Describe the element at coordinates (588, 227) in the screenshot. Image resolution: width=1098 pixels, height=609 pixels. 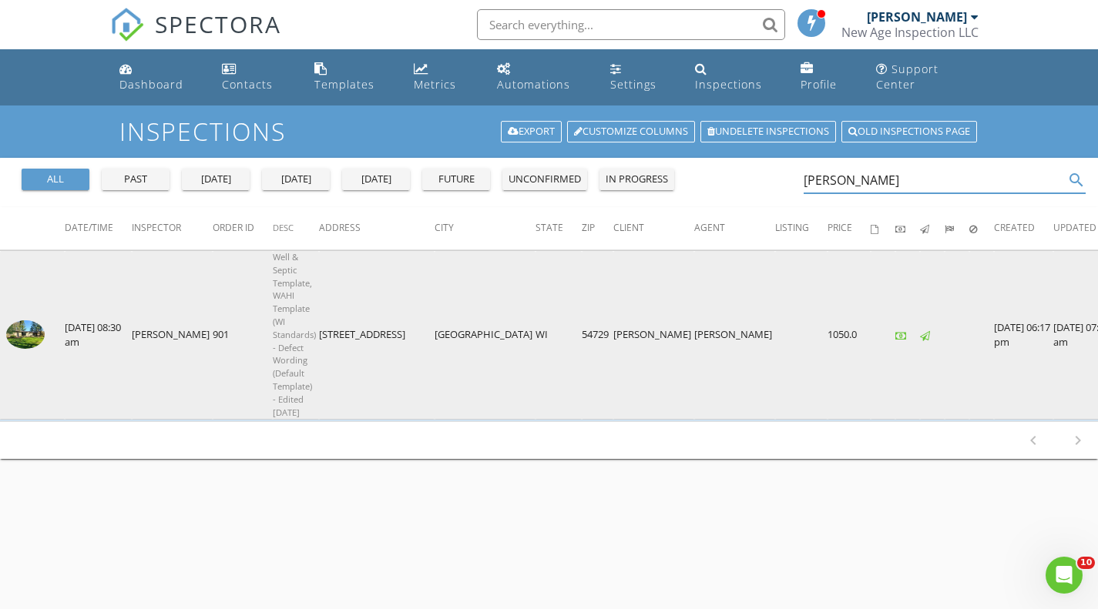
I see `span: Zip` at that location.